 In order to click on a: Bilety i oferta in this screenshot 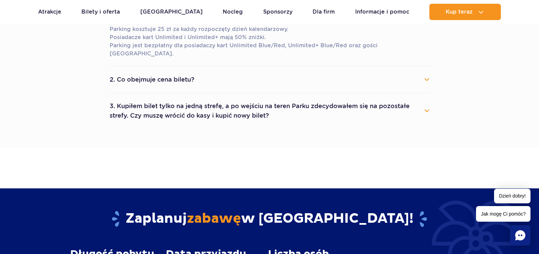, I will do `click(100, 12)`.